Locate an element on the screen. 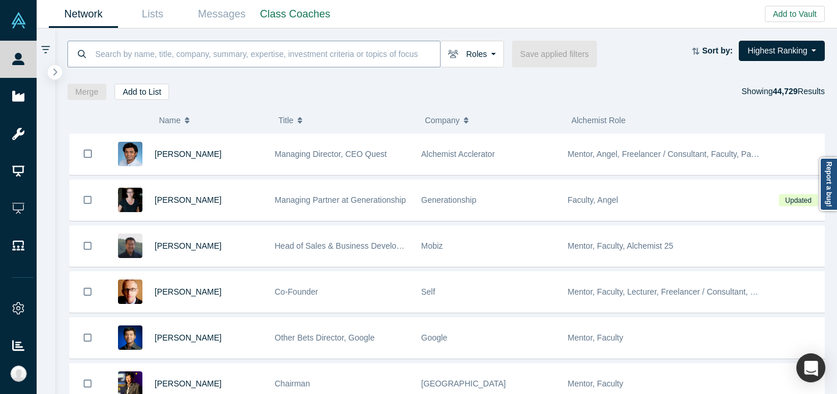 The image size is (837, 394). a: Lists is located at coordinates (152, 14).